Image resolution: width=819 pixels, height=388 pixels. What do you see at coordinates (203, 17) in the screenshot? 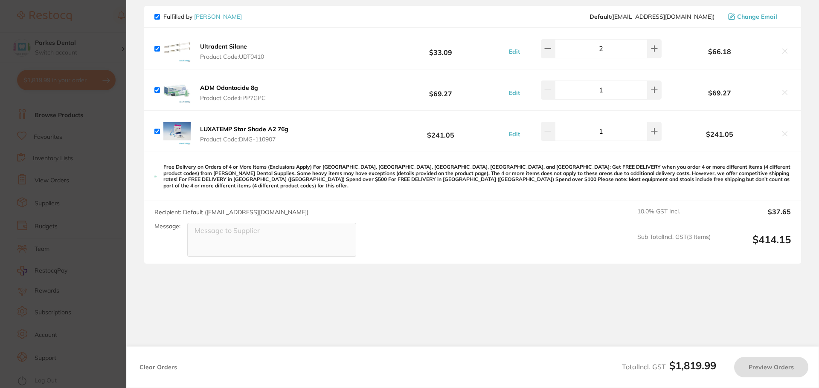
I see `p: Fulfilled by` at bounding box center [203, 17].